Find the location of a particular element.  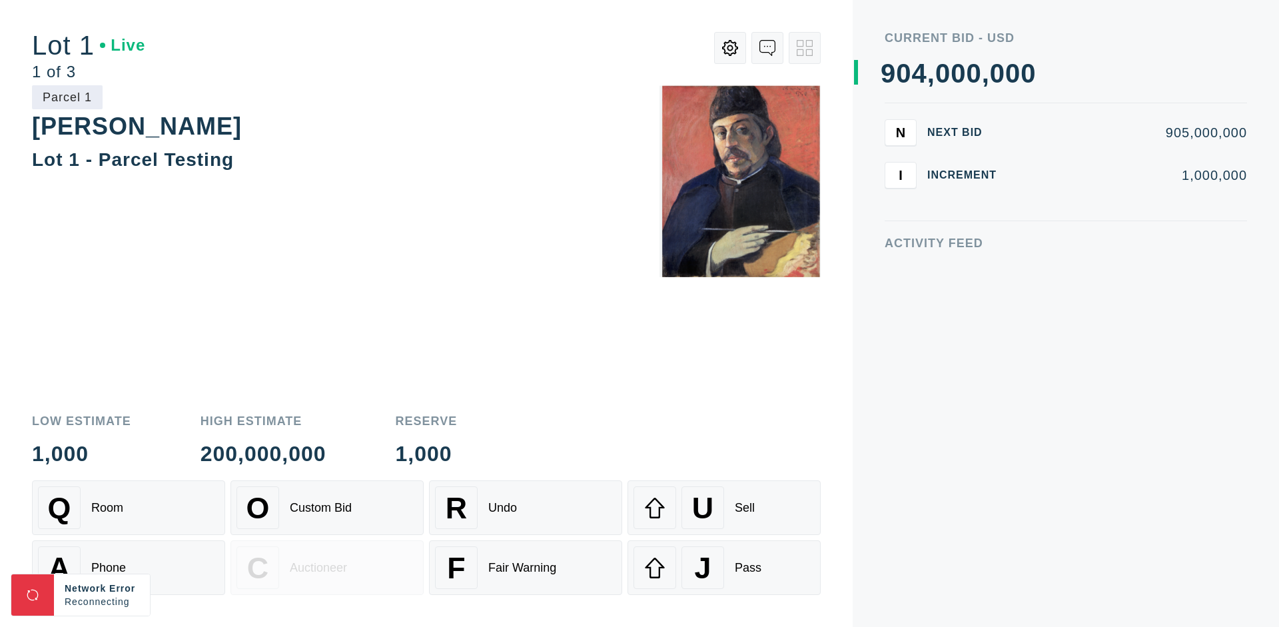

button: USell is located at coordinates (724, 508).